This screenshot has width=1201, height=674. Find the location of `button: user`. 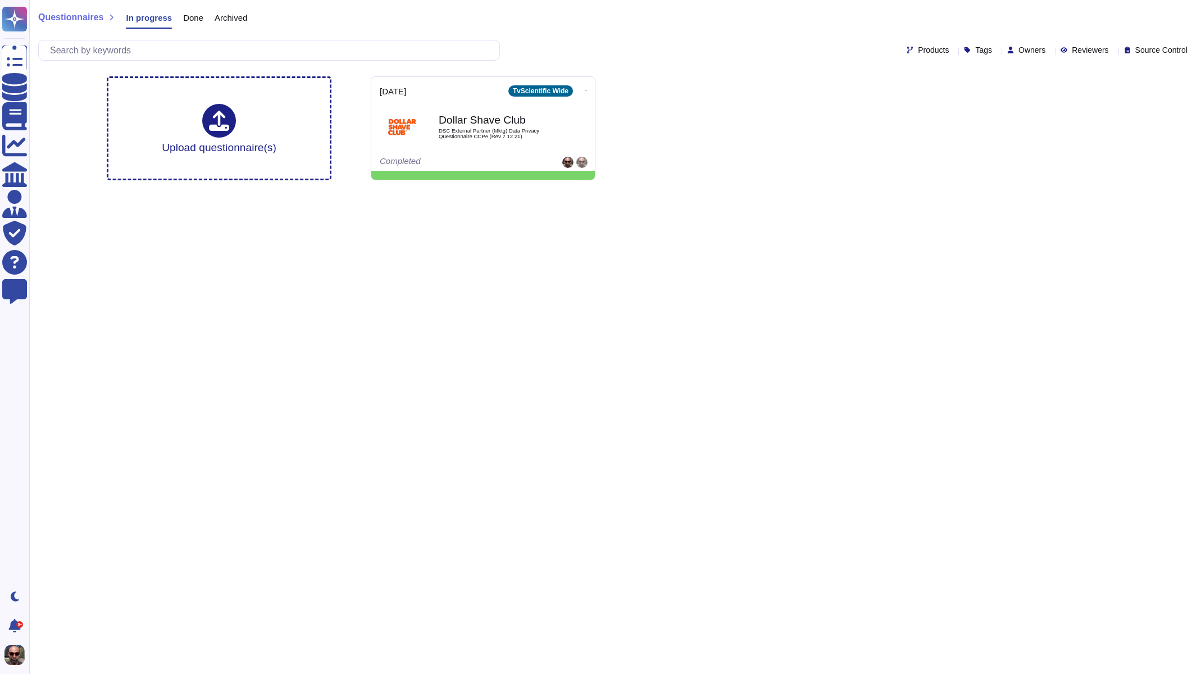

button: user is located at coordinates (17, 655).